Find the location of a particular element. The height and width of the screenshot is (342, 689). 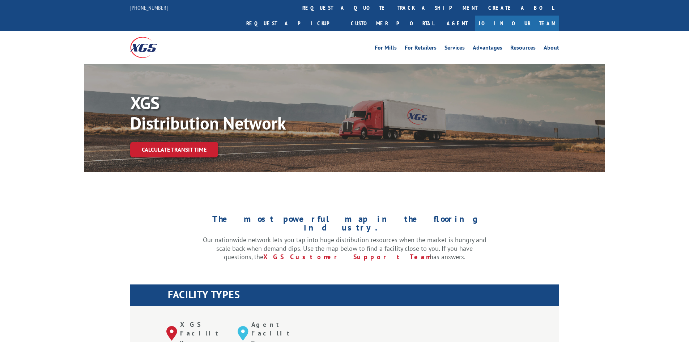

p: Our nationwide network lets you tap into huge distribution resources when the market is hungry an... is located at coordinates (345, 248).